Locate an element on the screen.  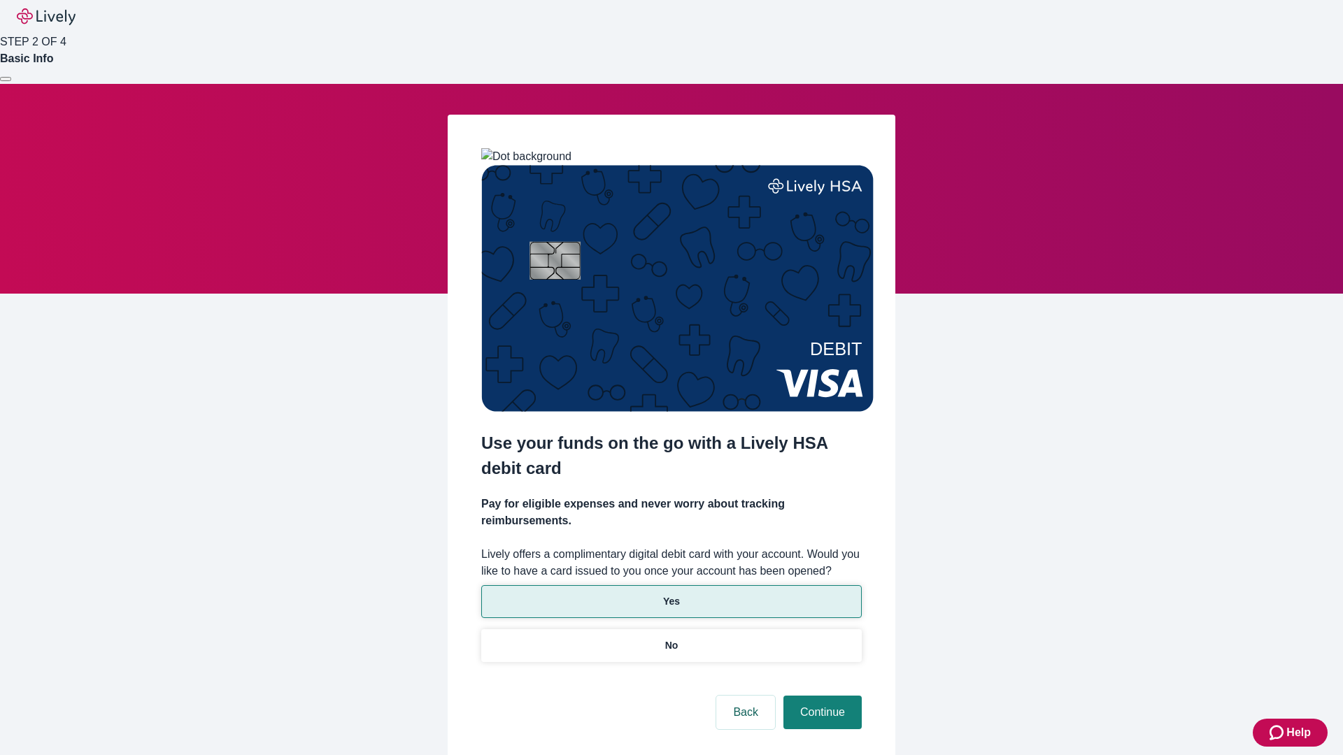
button: No is located at coordinates (671, 646).